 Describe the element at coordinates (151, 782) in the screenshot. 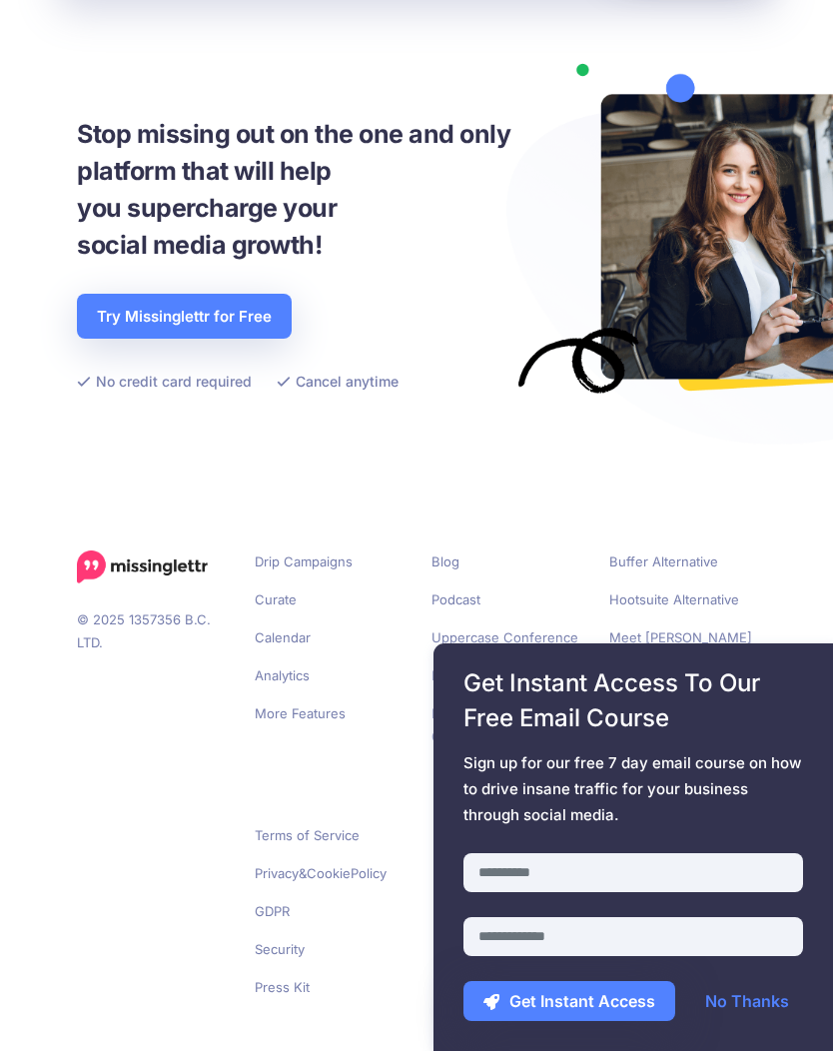

I see `div: © 2025 1357356 B.C. LTD.` at that location.